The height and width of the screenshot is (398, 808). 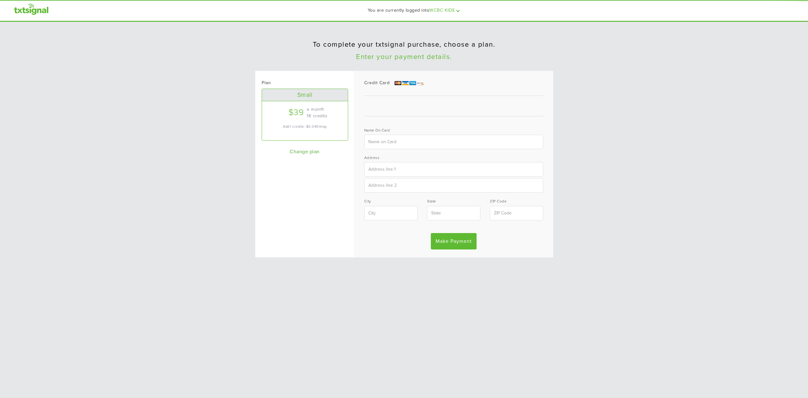 What do you see at coordinates (31, 9) in the screenshot?
I see `a: txtsignal` at bounding box center [31, 9].